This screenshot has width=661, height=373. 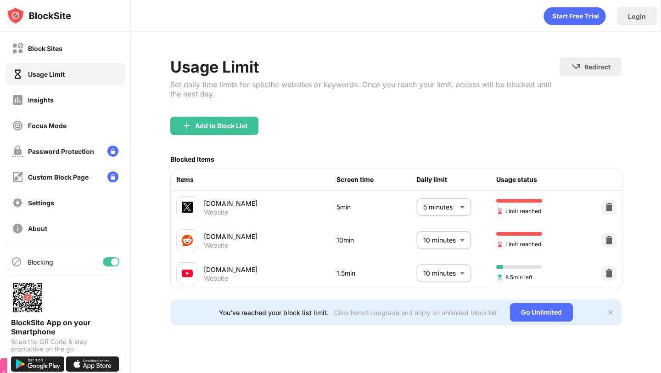 What do you see at coordinates (47, 125) in the screenshot?
I see `div: Focus Mode` at bounding box center [47, 125].